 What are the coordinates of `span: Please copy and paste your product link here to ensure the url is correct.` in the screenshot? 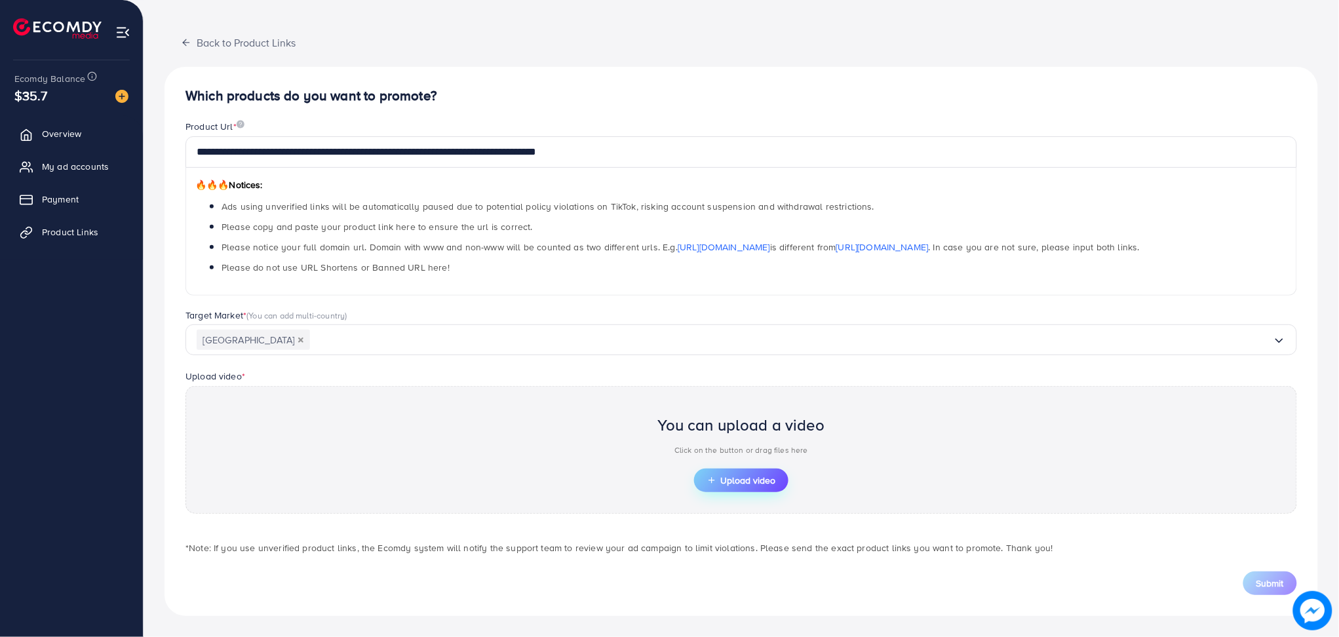 It's located at (377, 227).